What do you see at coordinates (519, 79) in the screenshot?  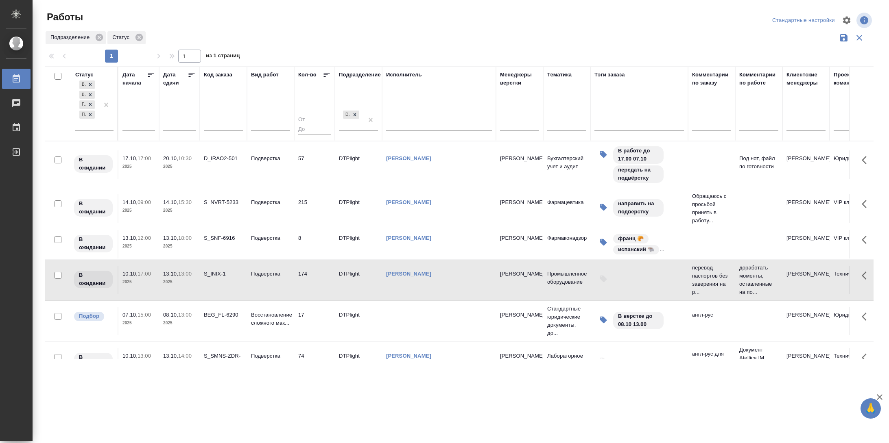 I see `div: Менеджеры верстки` at bounding box center [519, 79].